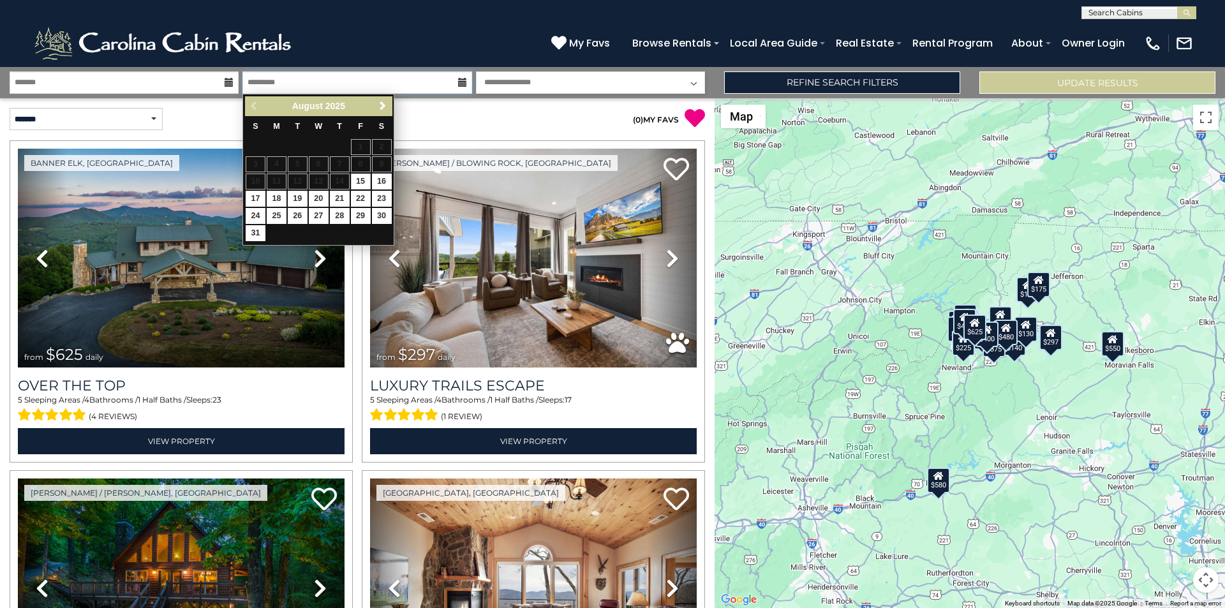 Image resolution: width=1225 pixels, height=608 pixels. What do you see at coordinates (383, 106) in the screenshot?
I see `span: Next` at bounding box center [383, 106].